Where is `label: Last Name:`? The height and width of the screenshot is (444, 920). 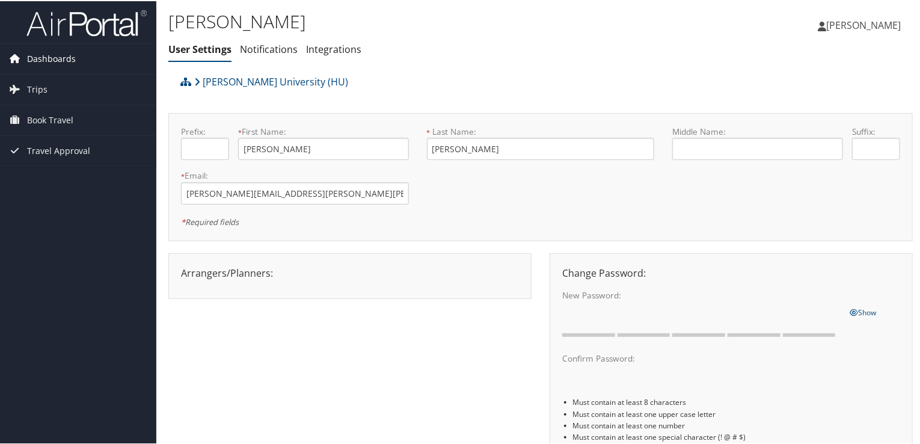 label: Last Name: is located at coordinates (540, 130).